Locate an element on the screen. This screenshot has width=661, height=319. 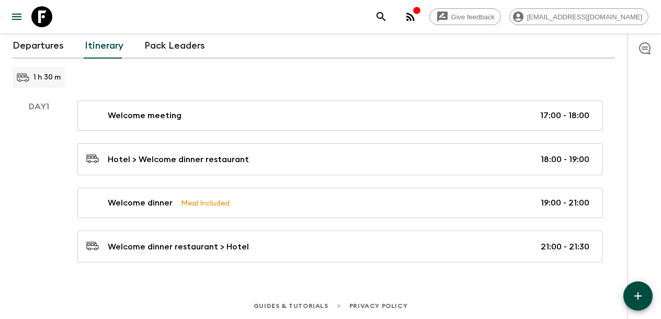
a: Guides & Tutorials is located at coordinates (291, 306).